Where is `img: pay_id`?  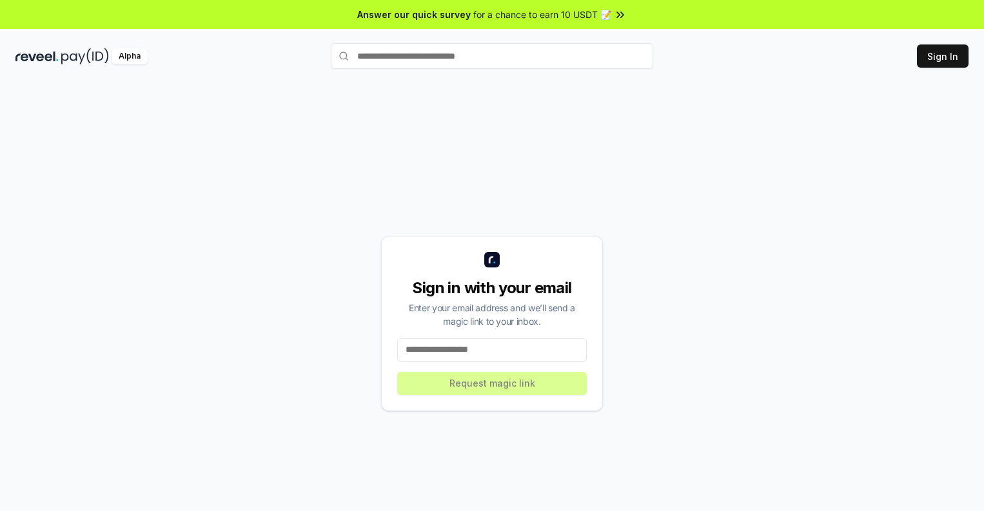 img: pay_id is located at coordinates (85, 56).